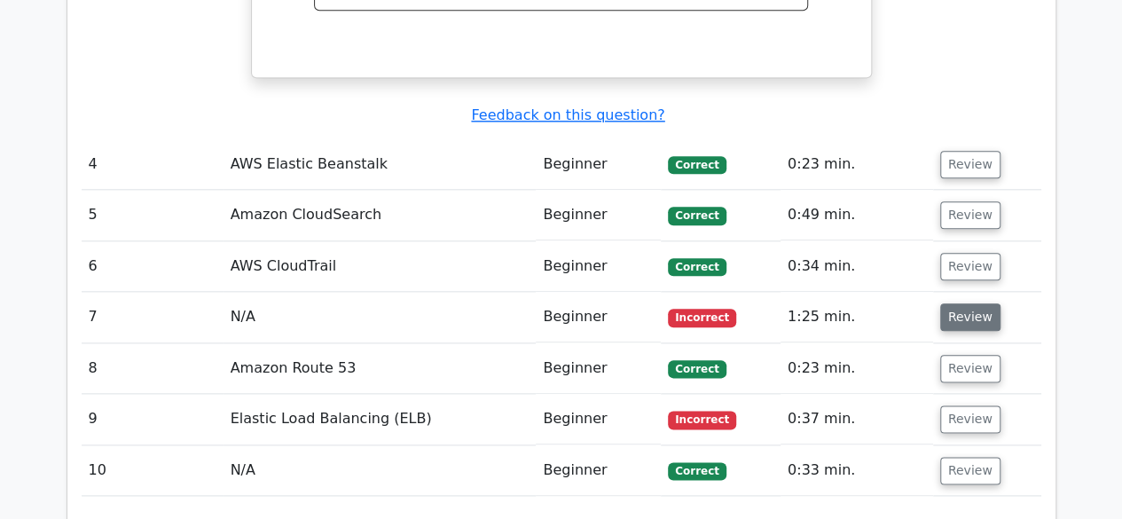 The image size is (1122, 519). Describe the element at coordinates (857, 419) in the screenshot. I see `td: 0:37 min.` at that location.